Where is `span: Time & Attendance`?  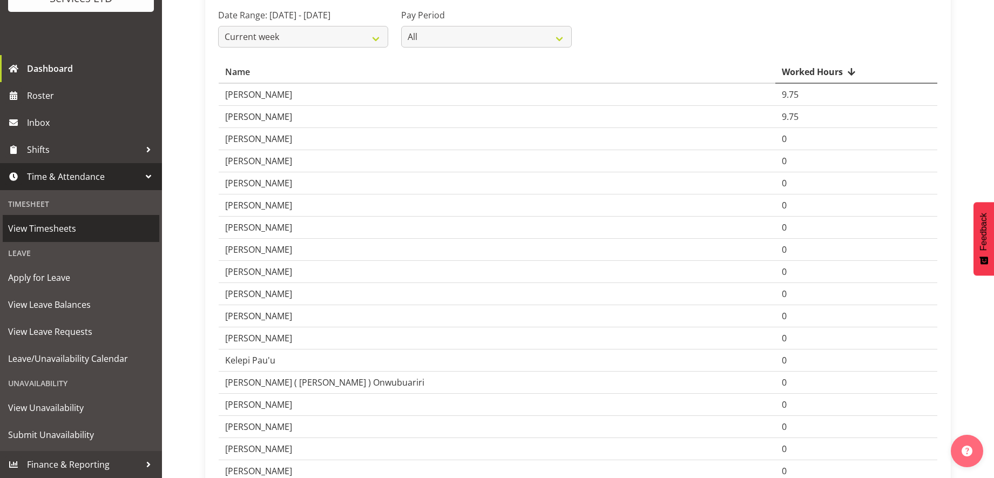 span: Time & Attendance is located at coordinates (84, 177).